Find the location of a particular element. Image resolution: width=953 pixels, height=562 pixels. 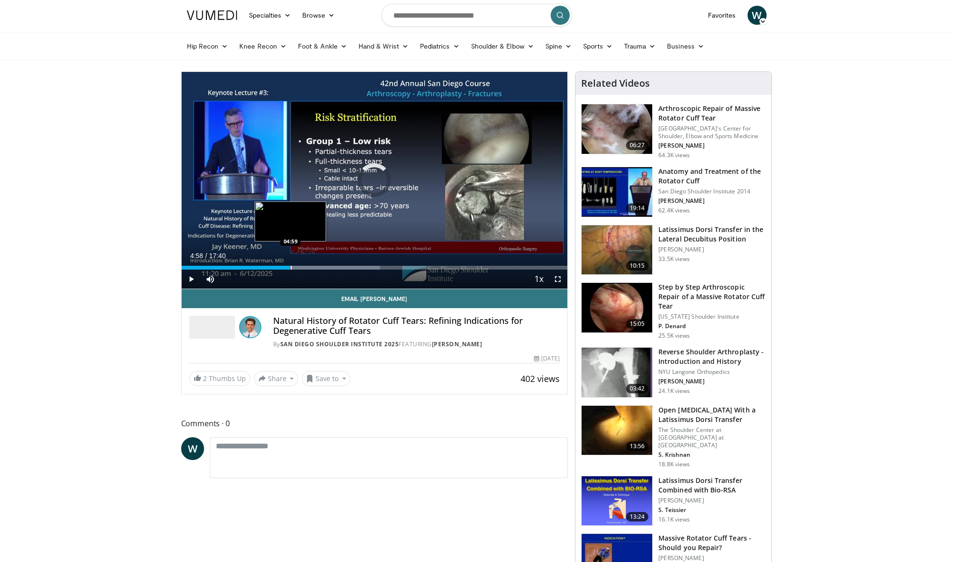

a: 2 Thumbs Up is located at coordinates (220, 378).